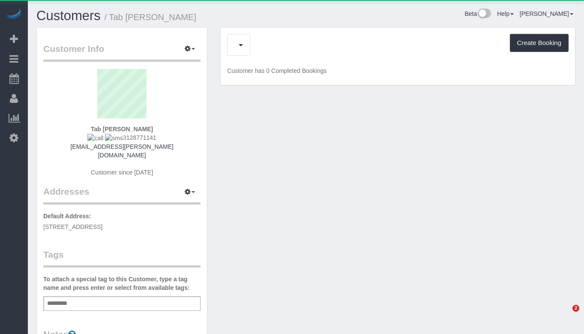 The height and width of the screenshot is (334, 584). Describe the element at coordinates (67, 216) in the screenshot. I see `label: Default Address:` at that location.